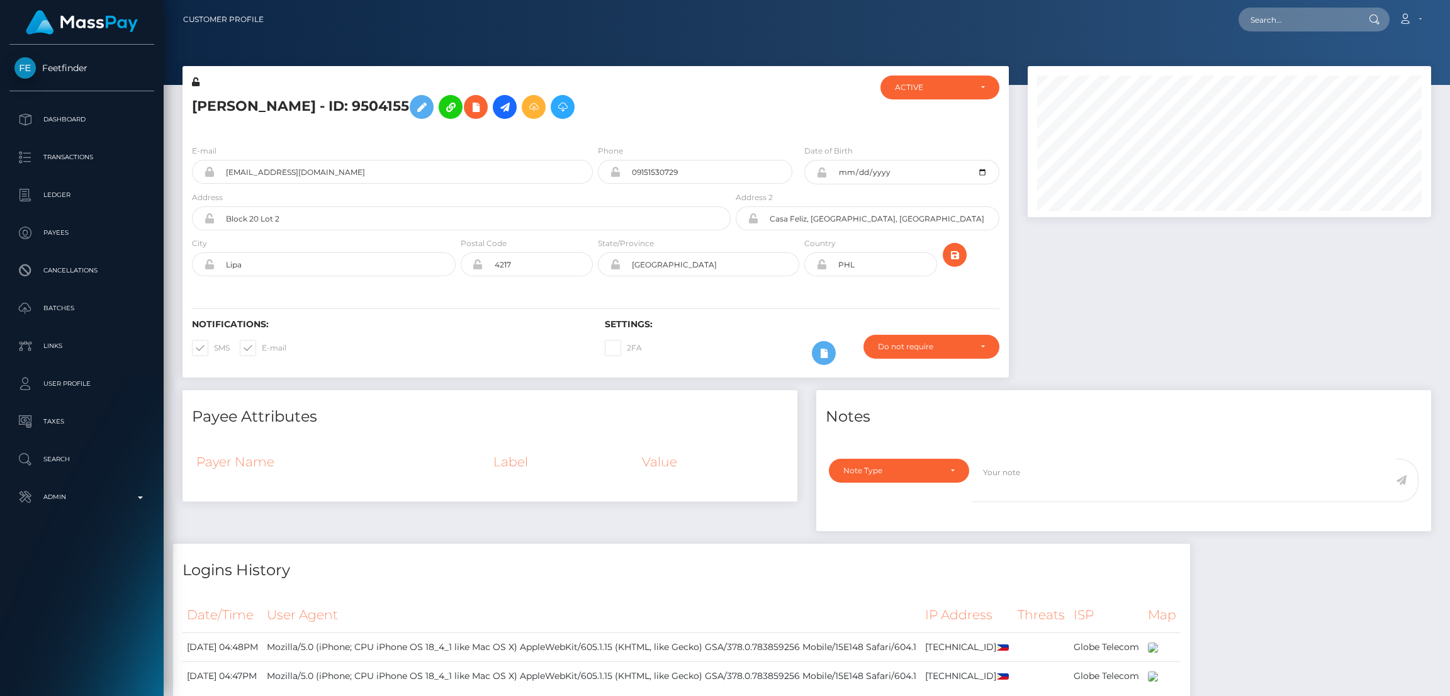  I want to click on a: Dashboard, so click(82, 120).